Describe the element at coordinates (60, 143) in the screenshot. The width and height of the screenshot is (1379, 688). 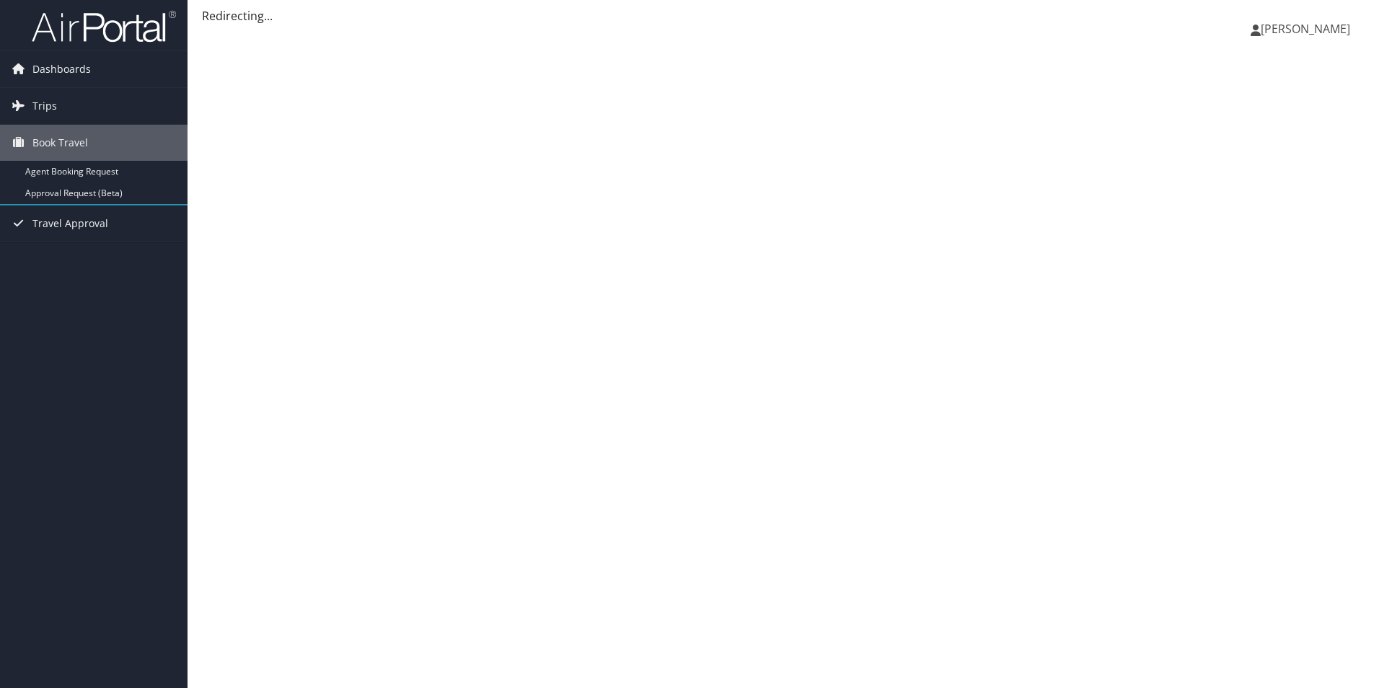
I see `span: Book Travel` at that location.